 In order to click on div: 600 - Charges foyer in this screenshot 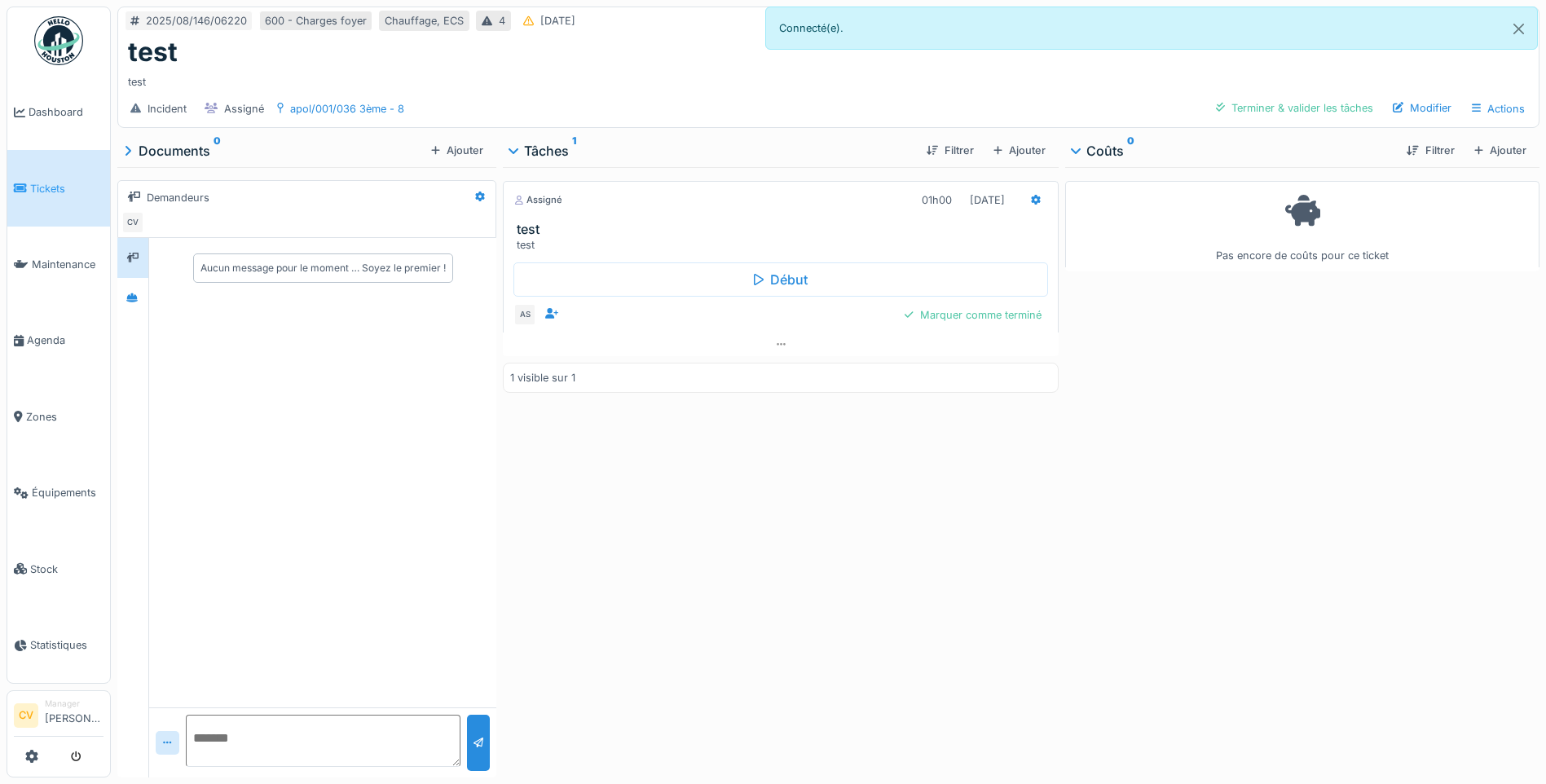, I will do `click(316, 21)`.